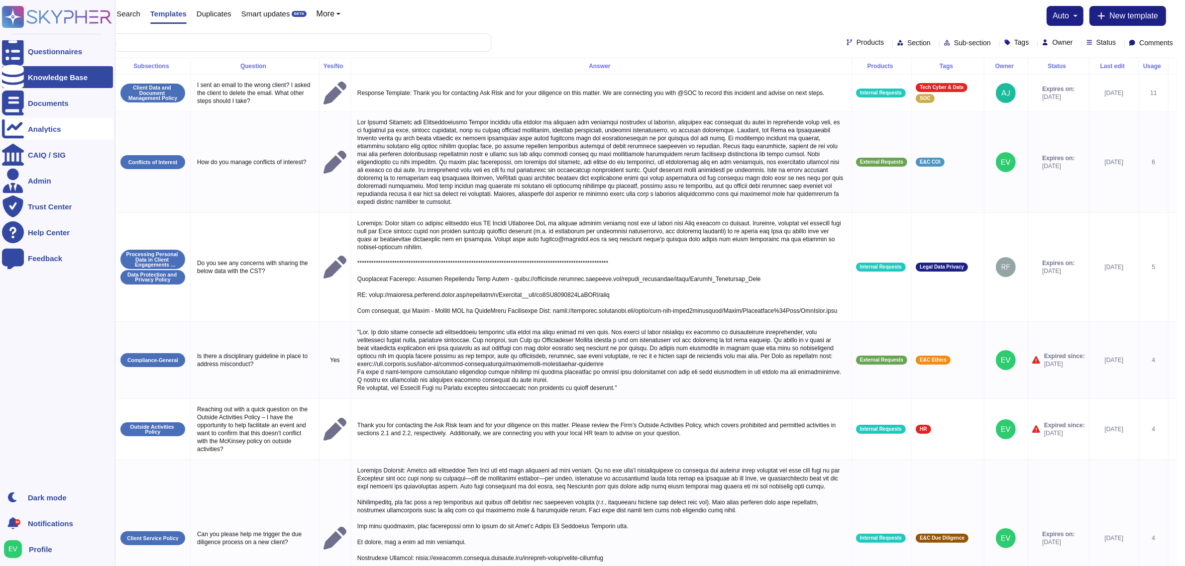  Describe the element at coordinates (1153, 66) in the screenshot. I see `div: Usage` at that location.